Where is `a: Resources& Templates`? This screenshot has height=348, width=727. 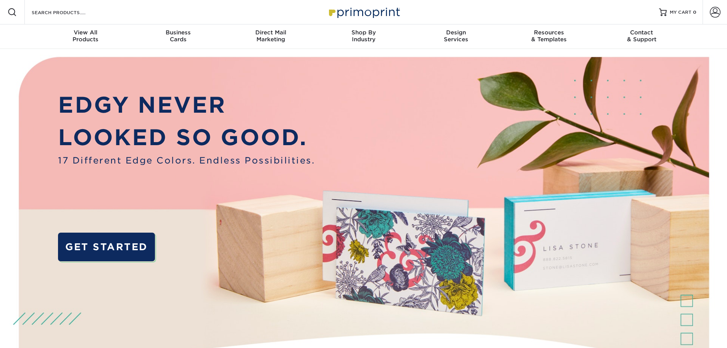 a: Resources& Templates is located at coordinates (549, 37).